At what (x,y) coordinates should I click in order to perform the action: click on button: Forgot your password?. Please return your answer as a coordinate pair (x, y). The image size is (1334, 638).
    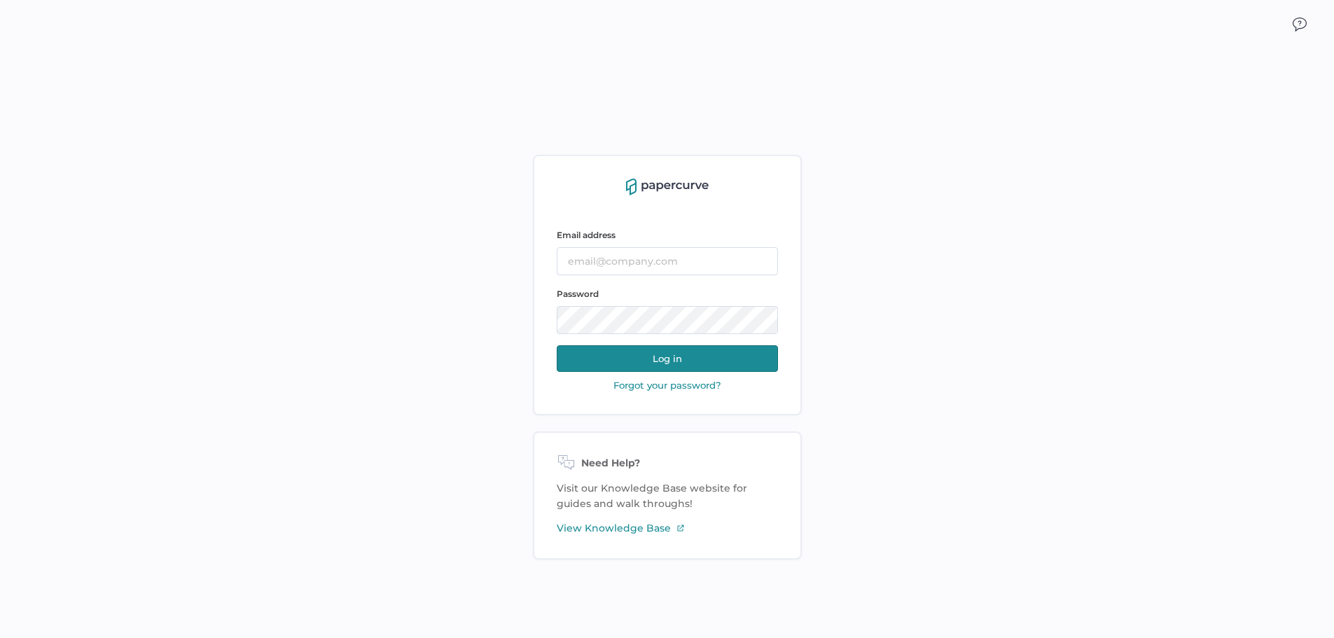
    Looking at the image, I should click on (667, 385).